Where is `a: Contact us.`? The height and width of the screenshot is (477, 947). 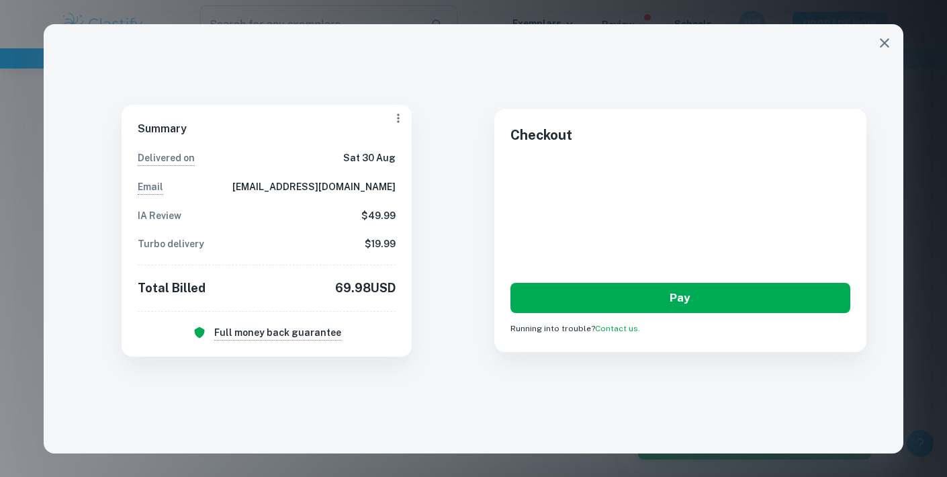
a: Contact us. is located at coordinates (617, 328).